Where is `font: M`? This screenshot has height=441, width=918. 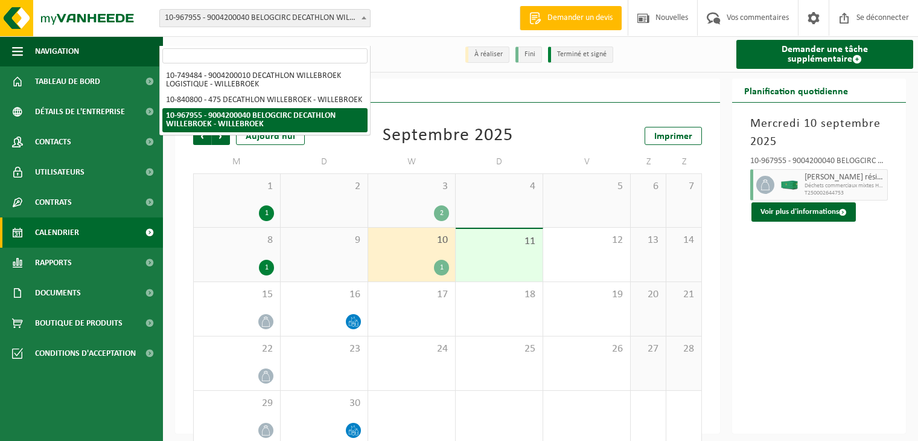
font: M is located at coordinates (237, 162).